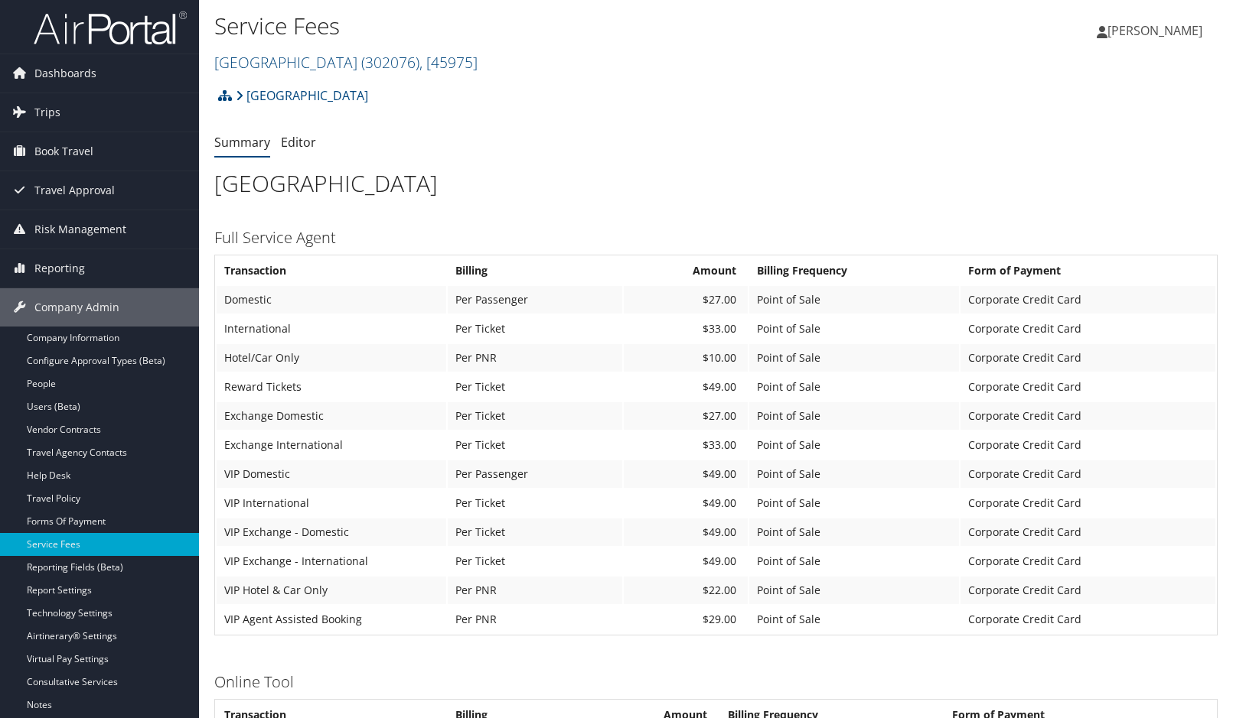 The width and height of the screenshot is (1233, 718). I want to click on h3: Online Tool, so click(715, 682).